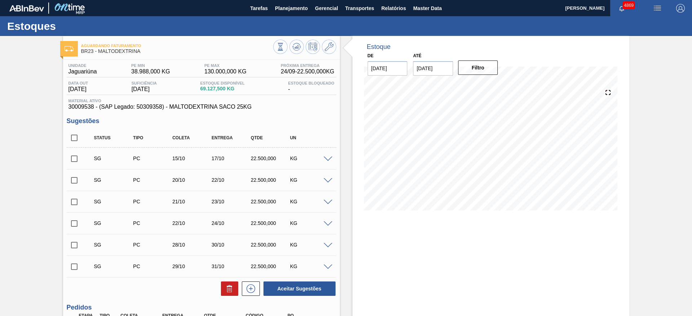 This screenshot has height=316, width=692. What do you see at coordinates (427, 8) in the screenshot?
I see `span: Master Data` at bounding box center [427, 8].